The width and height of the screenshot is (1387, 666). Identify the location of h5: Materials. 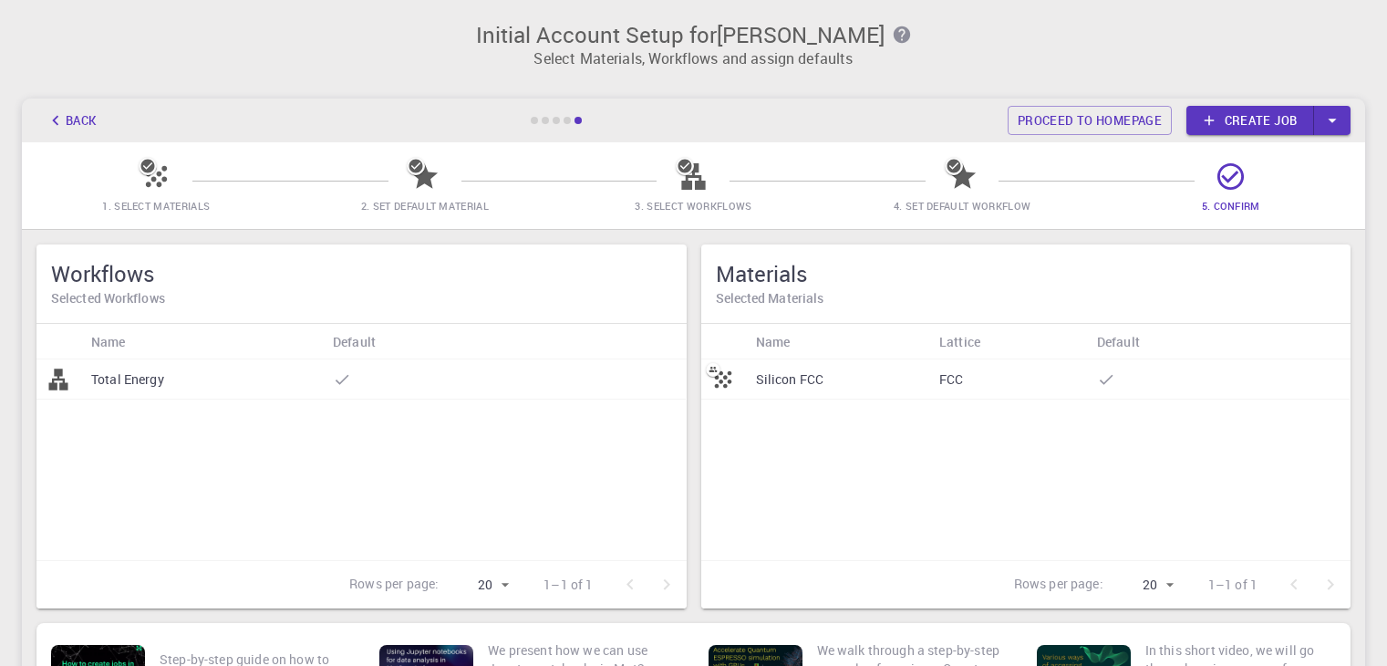
(1026, 274).